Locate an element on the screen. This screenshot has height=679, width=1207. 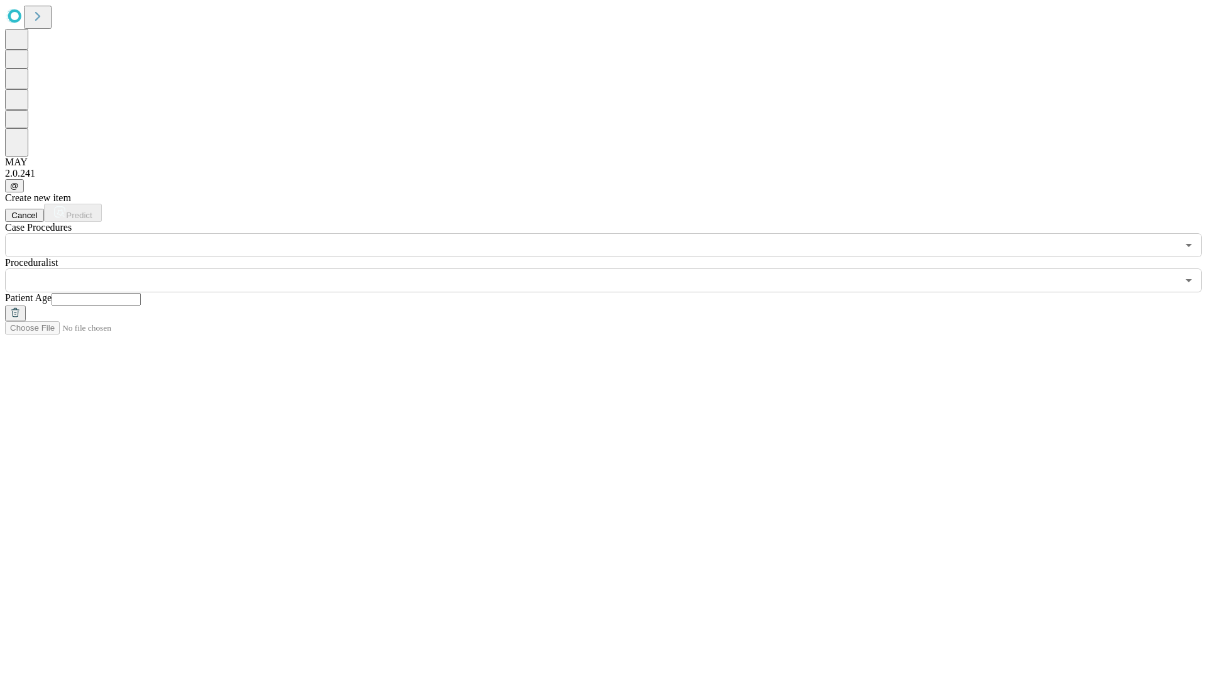
div: MAY is located at coordinates (603, 162).